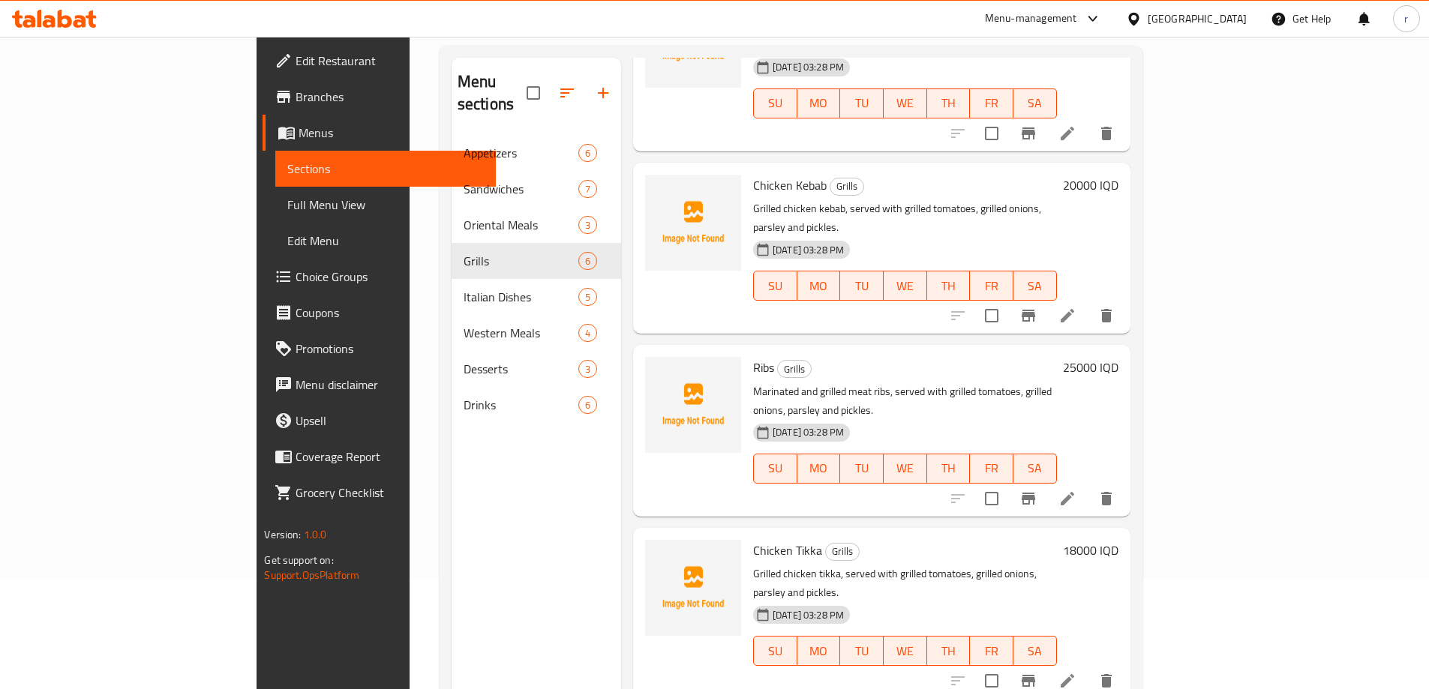 This screenshot has height=689, width=1429. What do you see at coordinates (764, 368) in the screenshot?
I see `span: Ribs` at bounding box center [764, 368].